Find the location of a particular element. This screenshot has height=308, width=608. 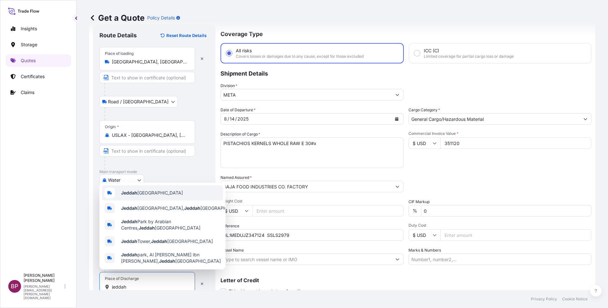

input: Type to search vessel name or IMO is located at coordinates (306, 259).